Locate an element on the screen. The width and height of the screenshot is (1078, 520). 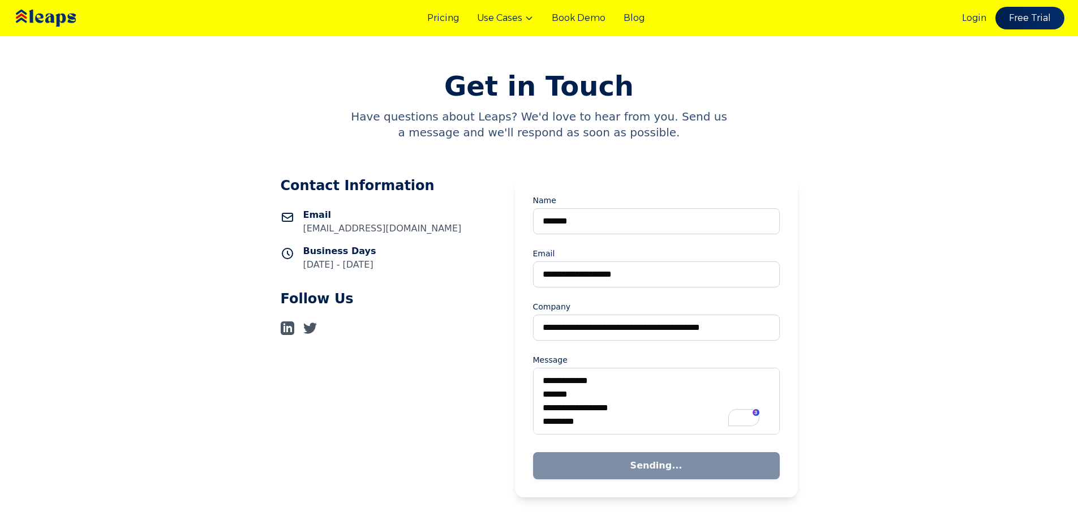
textarea: To enrich screen reader interactions, please activate Accessibility in Grammarly extension settings is located at coordinates (656, 401).